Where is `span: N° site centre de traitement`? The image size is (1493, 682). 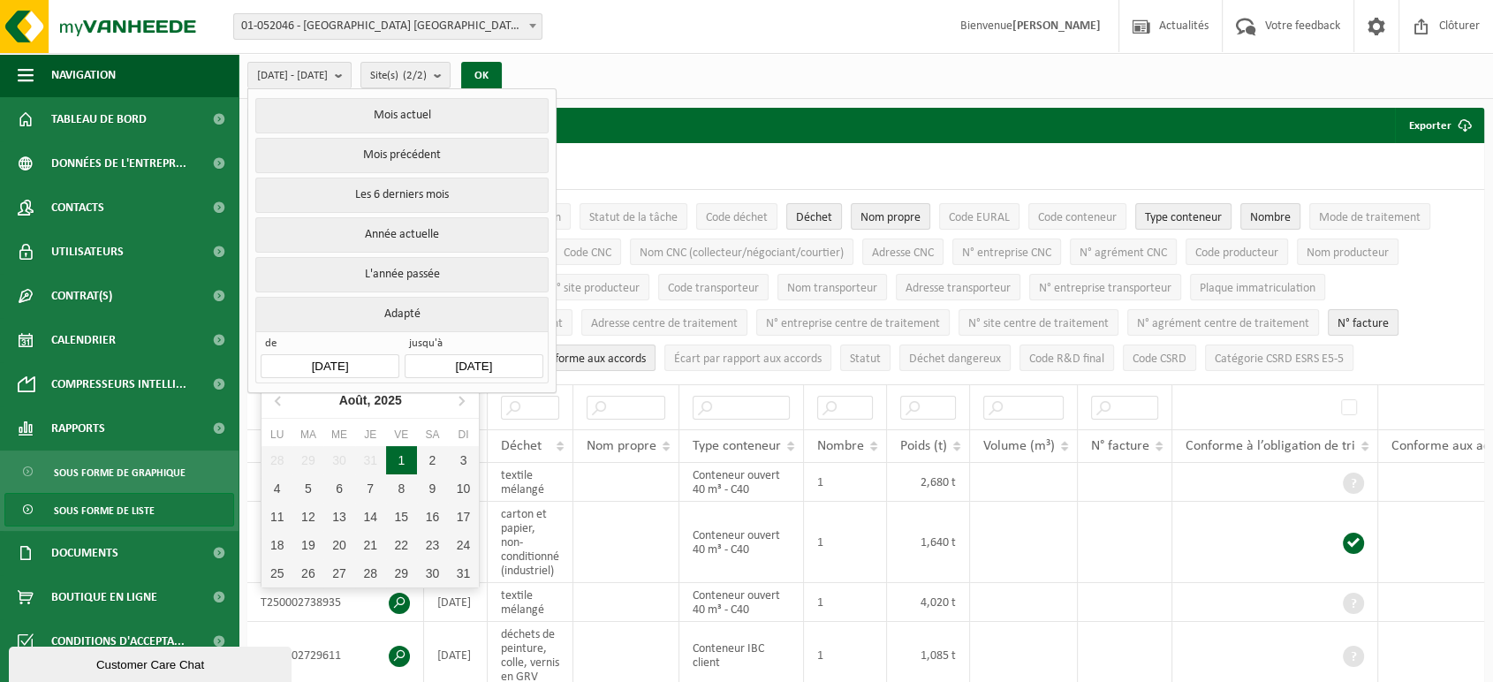
span: N° site centre de traitement is located at coordinates (1038, 323).